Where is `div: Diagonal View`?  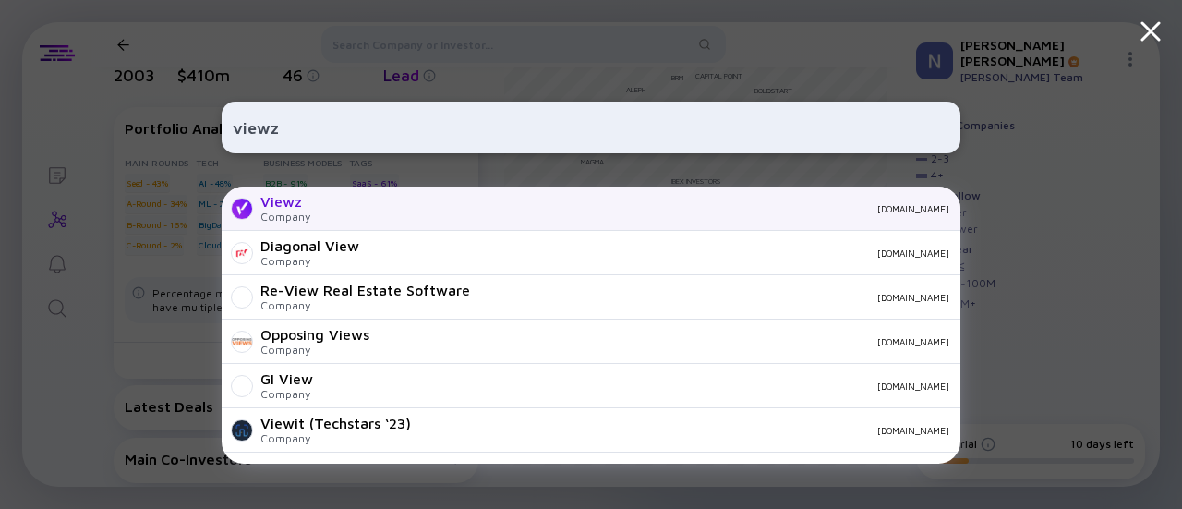
div: Diagonal View is located at coordinates (309, 246).